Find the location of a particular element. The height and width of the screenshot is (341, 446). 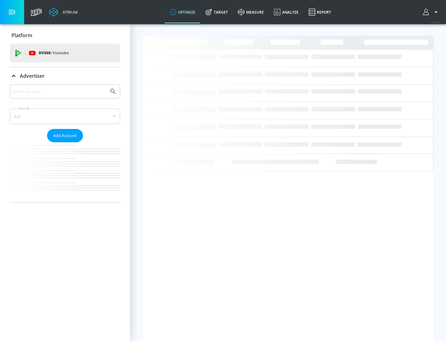

nav: list of Advertiser is located at coordinates (65, 172).